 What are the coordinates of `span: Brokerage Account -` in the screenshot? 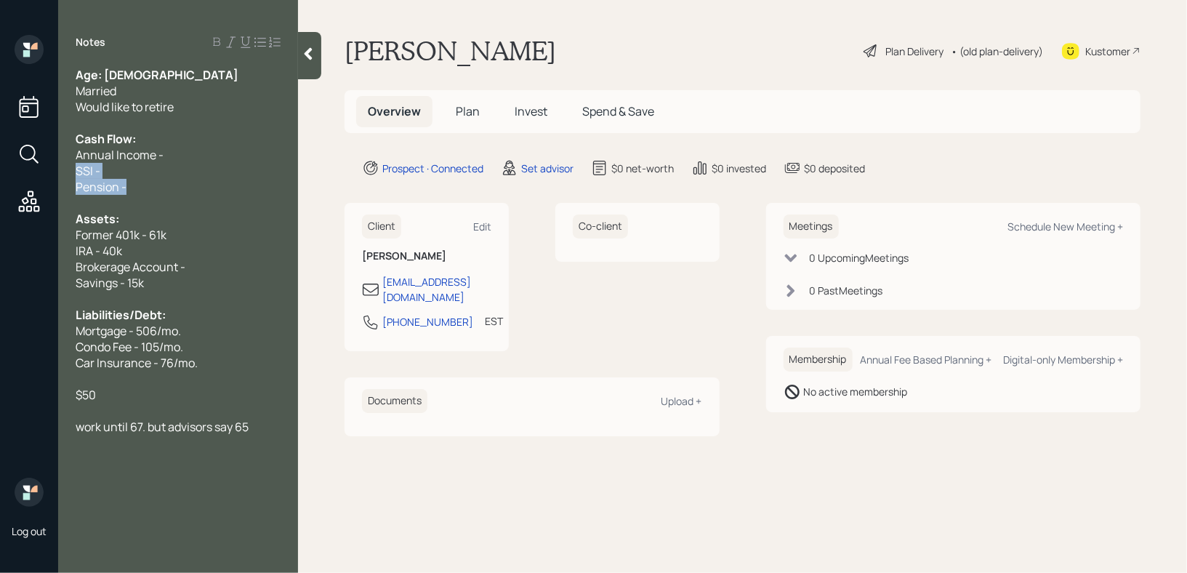 It's located at (130, 267).